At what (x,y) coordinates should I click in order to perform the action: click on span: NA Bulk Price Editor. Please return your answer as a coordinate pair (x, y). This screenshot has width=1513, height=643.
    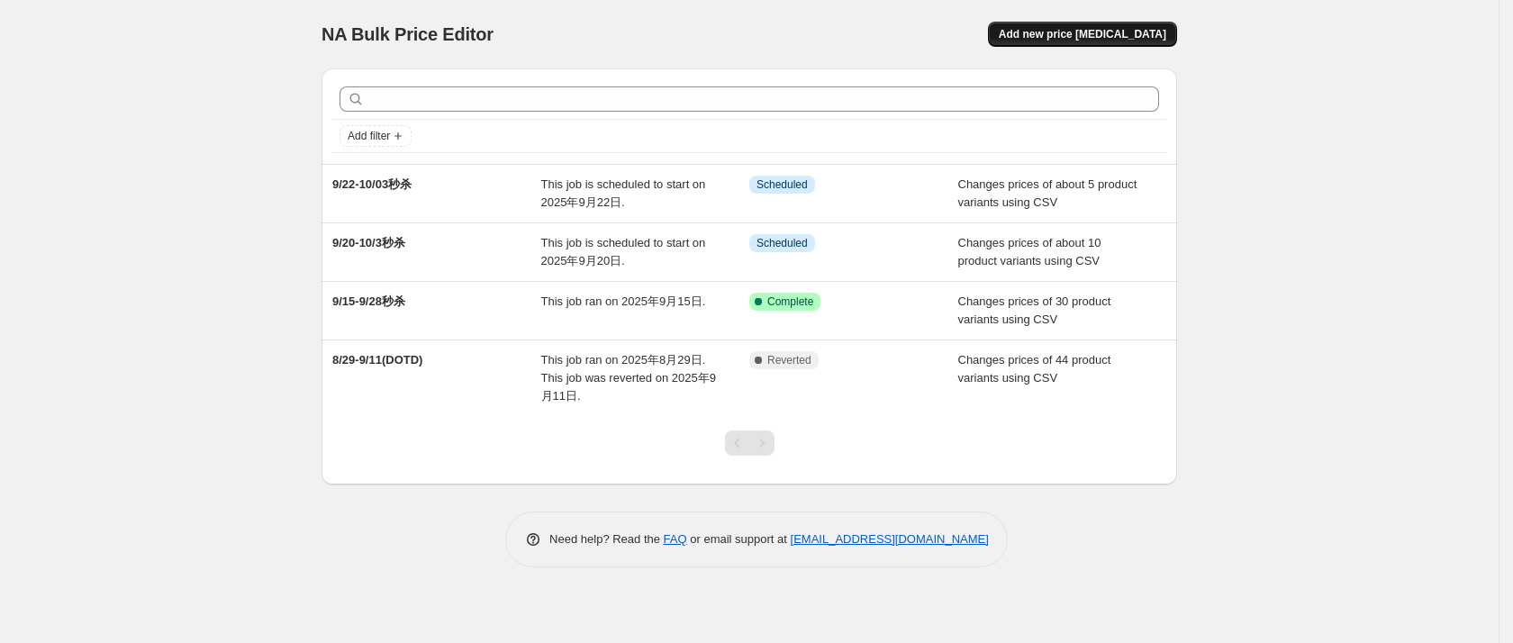
    Looking at the image, I should click on (407, 34).